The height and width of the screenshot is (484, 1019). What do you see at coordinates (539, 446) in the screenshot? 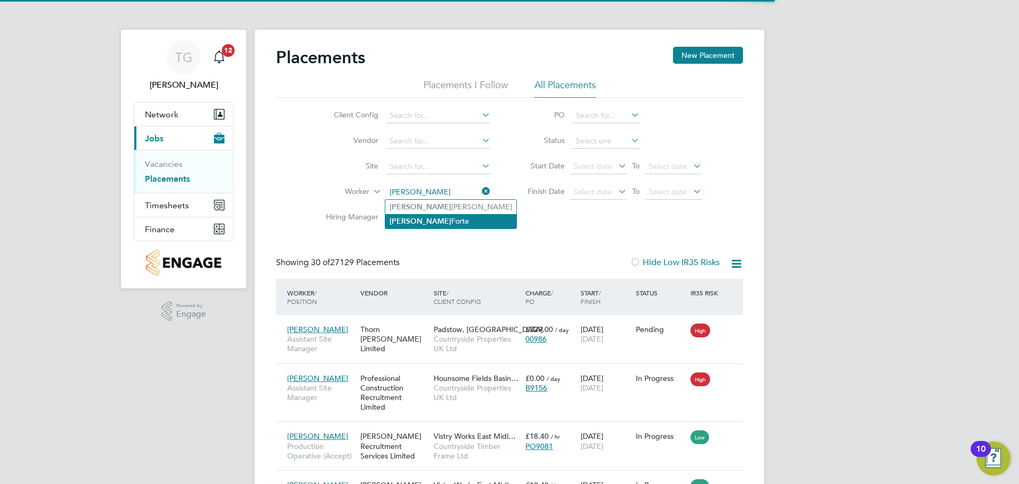
I see `span: PO9081` at bounding box center [539, 446].